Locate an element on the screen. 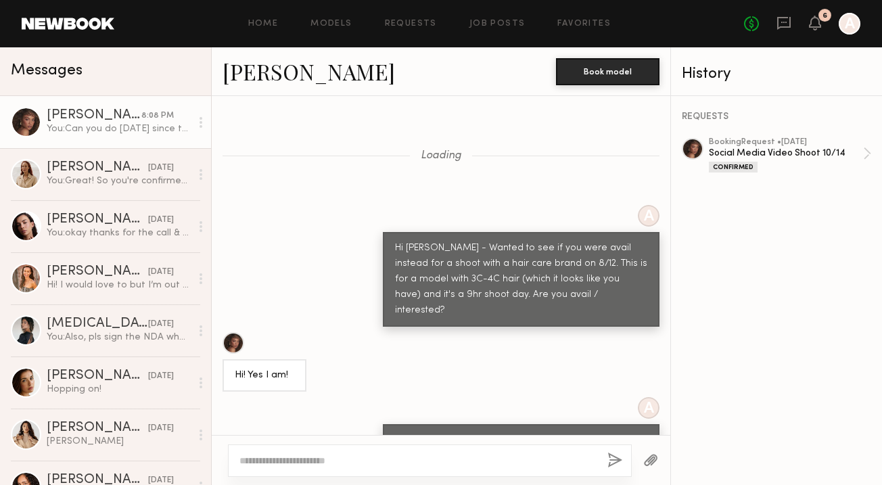 The image size is (882, 485). div: History is located at coordinates (776, 74).